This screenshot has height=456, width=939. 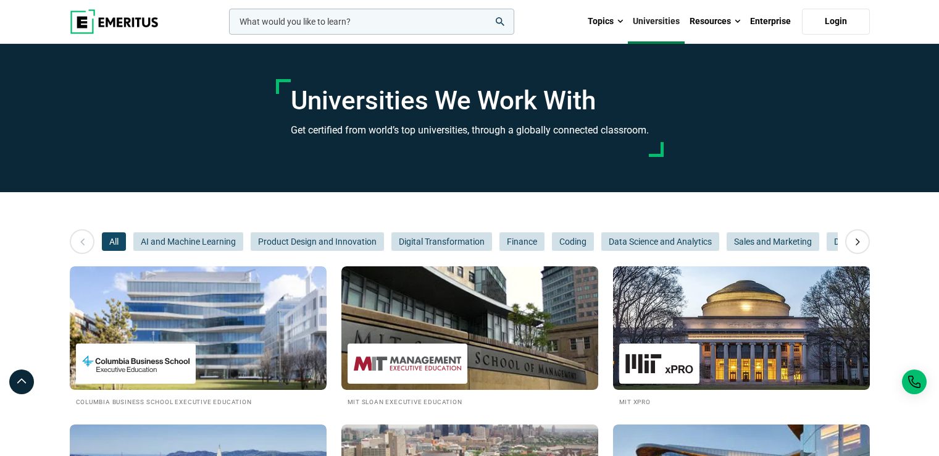 What do you see at coordinates (773, 241) in the screenshot?
I see `span: Sales and Marketing` at bounding box center [773, 241].